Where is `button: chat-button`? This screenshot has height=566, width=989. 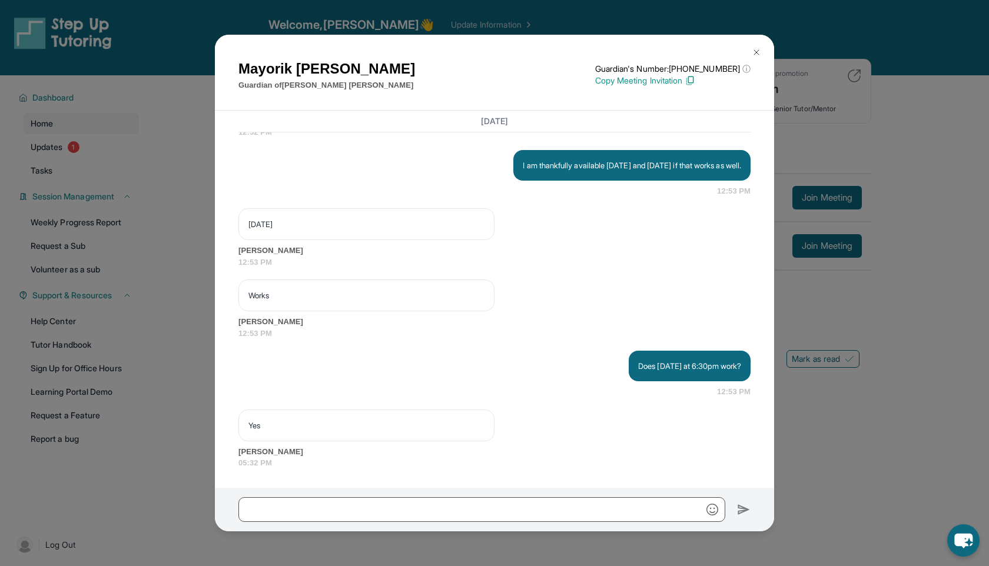 button: chat-button is located at coordinates (963, 540).